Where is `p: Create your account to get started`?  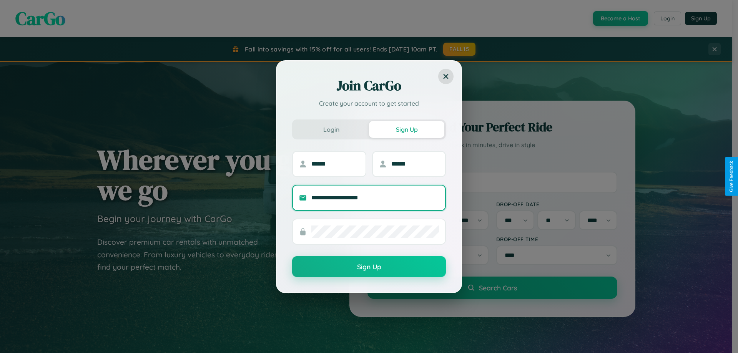
p: Create your account to get started is located at coordinates (369, 103).